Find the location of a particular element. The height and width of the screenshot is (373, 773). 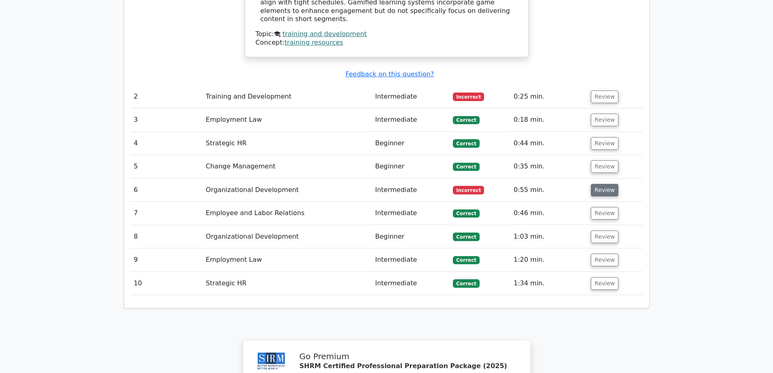

a: training resources is located at coordinates (314, 42).